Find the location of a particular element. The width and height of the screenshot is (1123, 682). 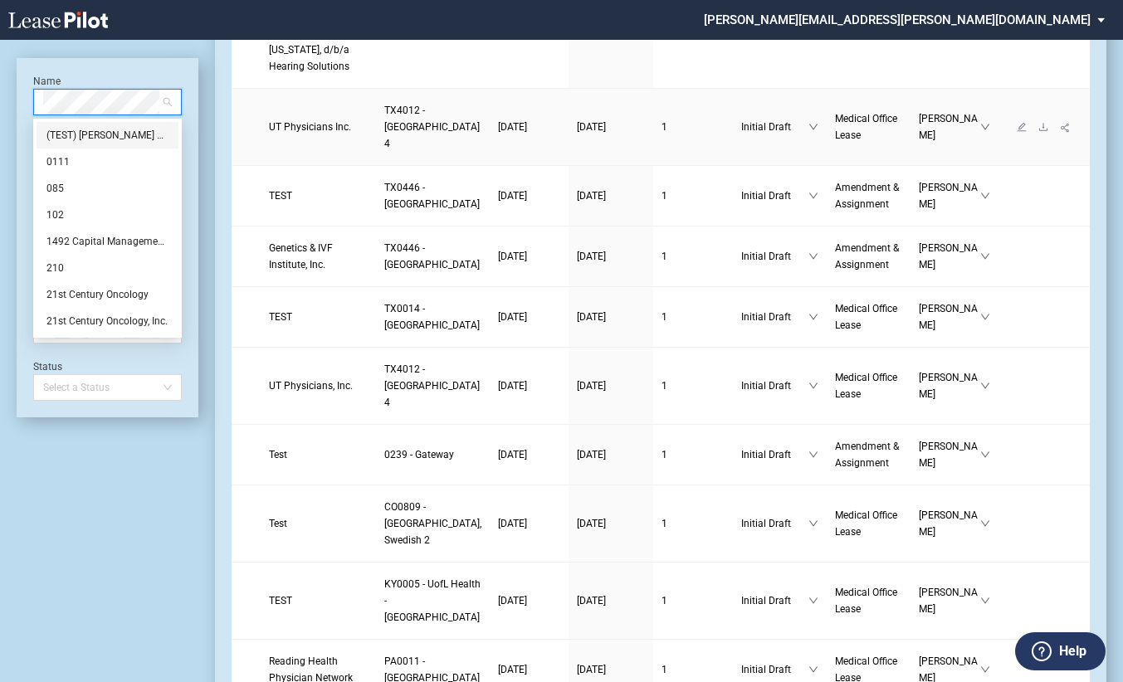

span: 0239 - Gateway is located at coordinates (419, 455).